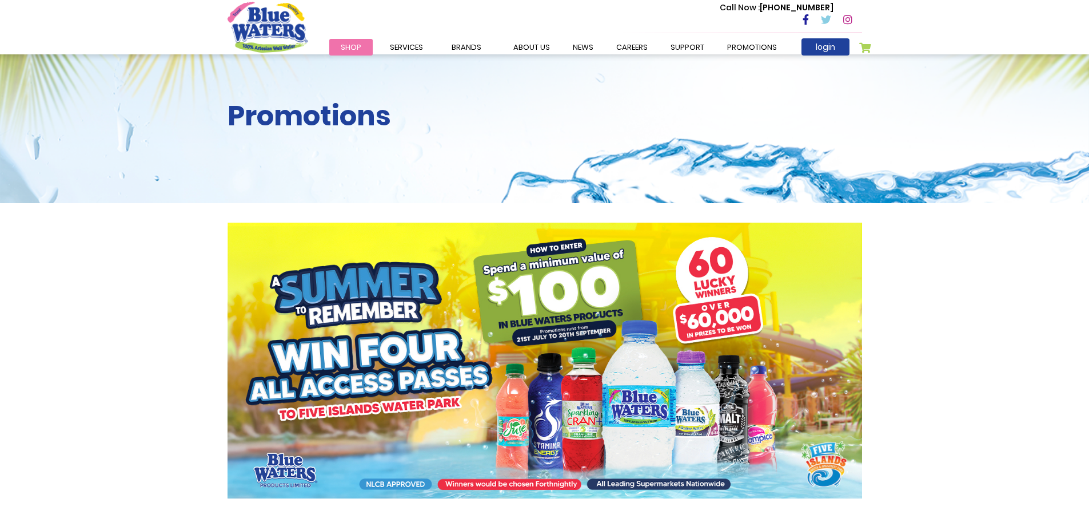  What do you see at coordinates (467, 47) in the screenshot?
I see `span: Brands` at bounding box center [467, 47].